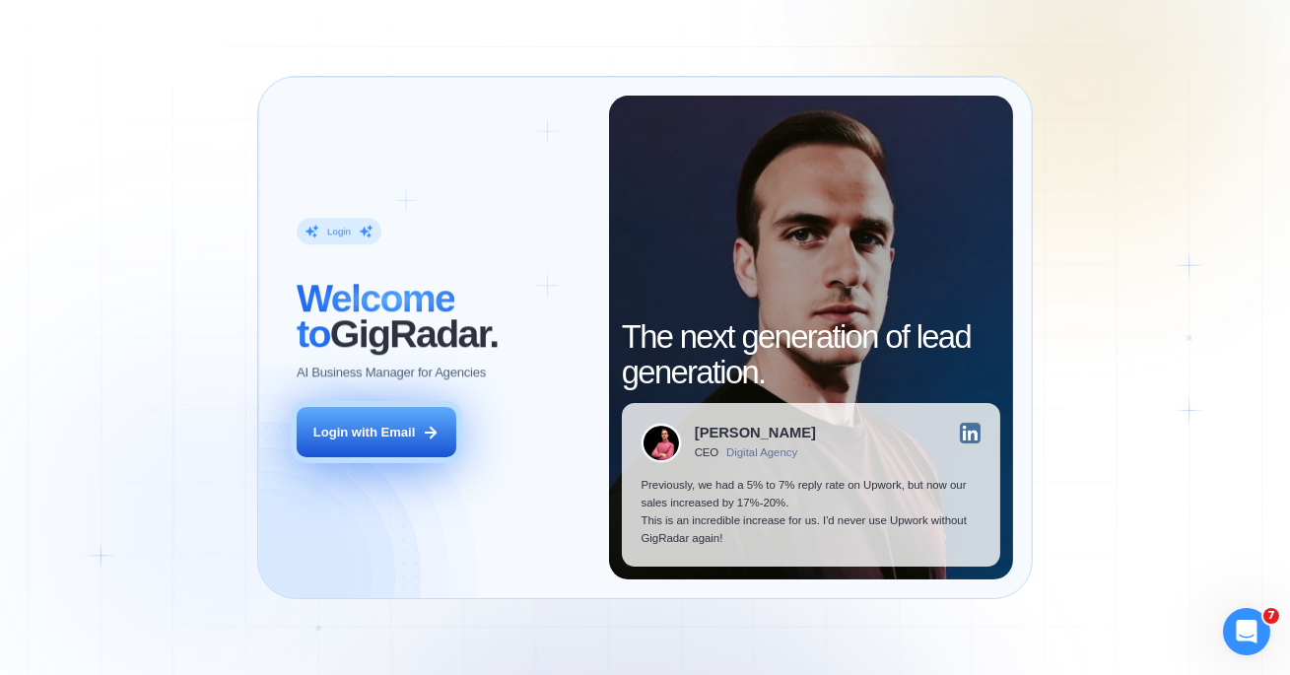 The image size is (1290, 675). What do you see at coordinates (339, 231) in the screenshot?
I see `div: Login` at bounding box center [339, 231].